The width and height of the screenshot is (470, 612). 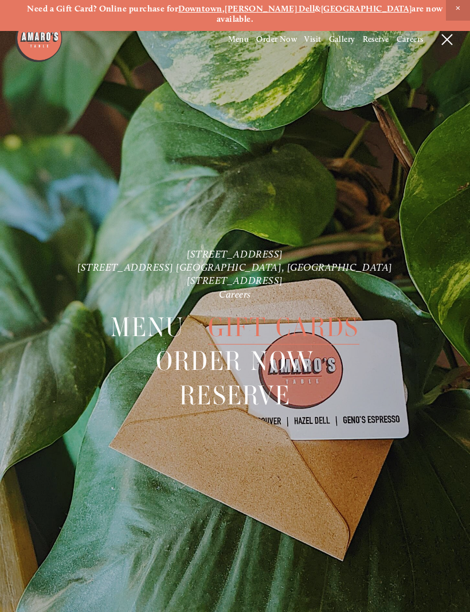 I want to click on img: Amaro's Table, so click(x=38, y=38).